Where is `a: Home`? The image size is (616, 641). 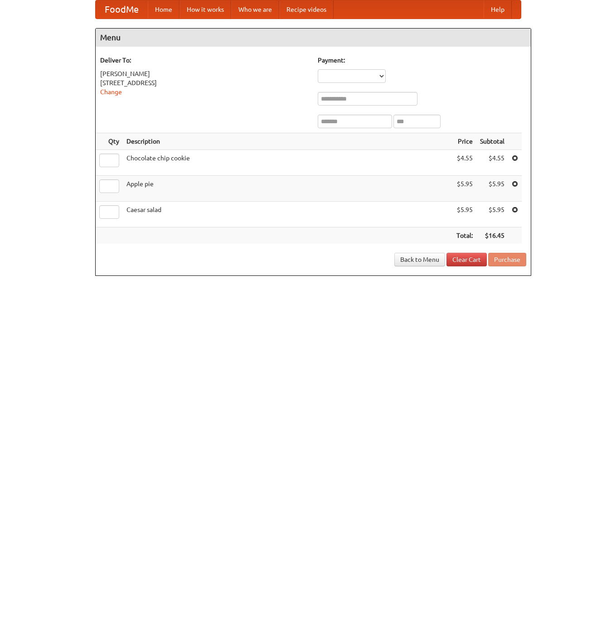
a: Home is located at coordinates (164, 10).